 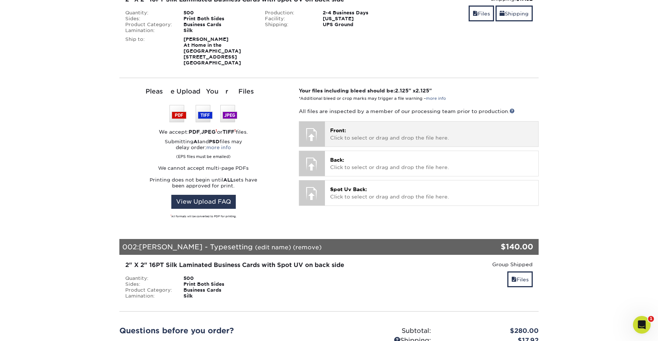 What do you see at coordinates (500, 247) in the screenshot?
I see `div: $140.00` at bounding box center [500, 247].